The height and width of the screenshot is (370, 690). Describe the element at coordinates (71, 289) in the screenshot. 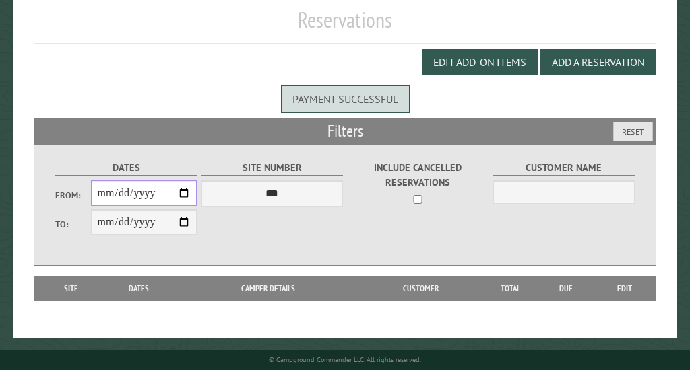

I see `th: Site` at that location.